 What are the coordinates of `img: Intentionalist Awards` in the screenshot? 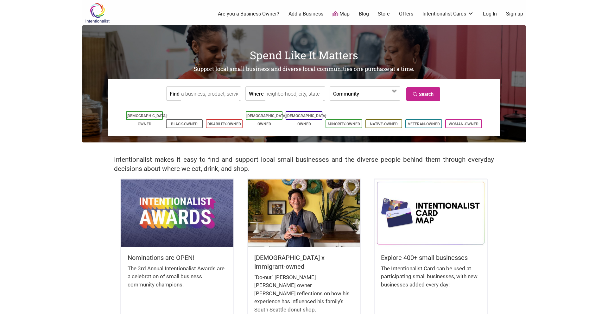 It's located at (177, 213).